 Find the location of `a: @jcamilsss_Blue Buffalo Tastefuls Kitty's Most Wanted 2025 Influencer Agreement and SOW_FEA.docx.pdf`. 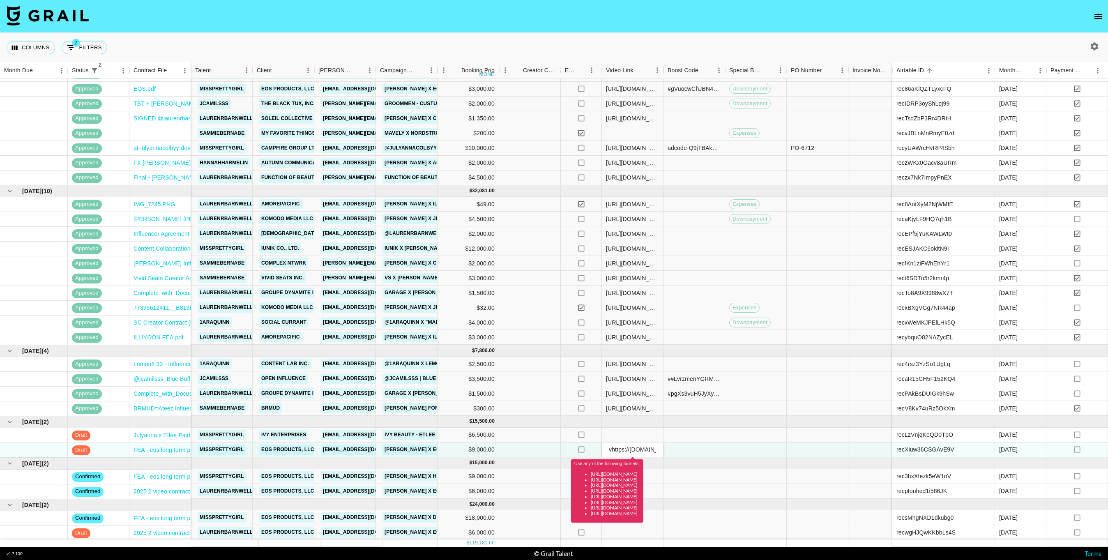

a: @jcamilsss_Blue Buffalo Tastefuls Kitty's Most Wanted 2025 Influencer Agreement and SOW_FEA.docx.pdf is located at coordinates (274, 379).